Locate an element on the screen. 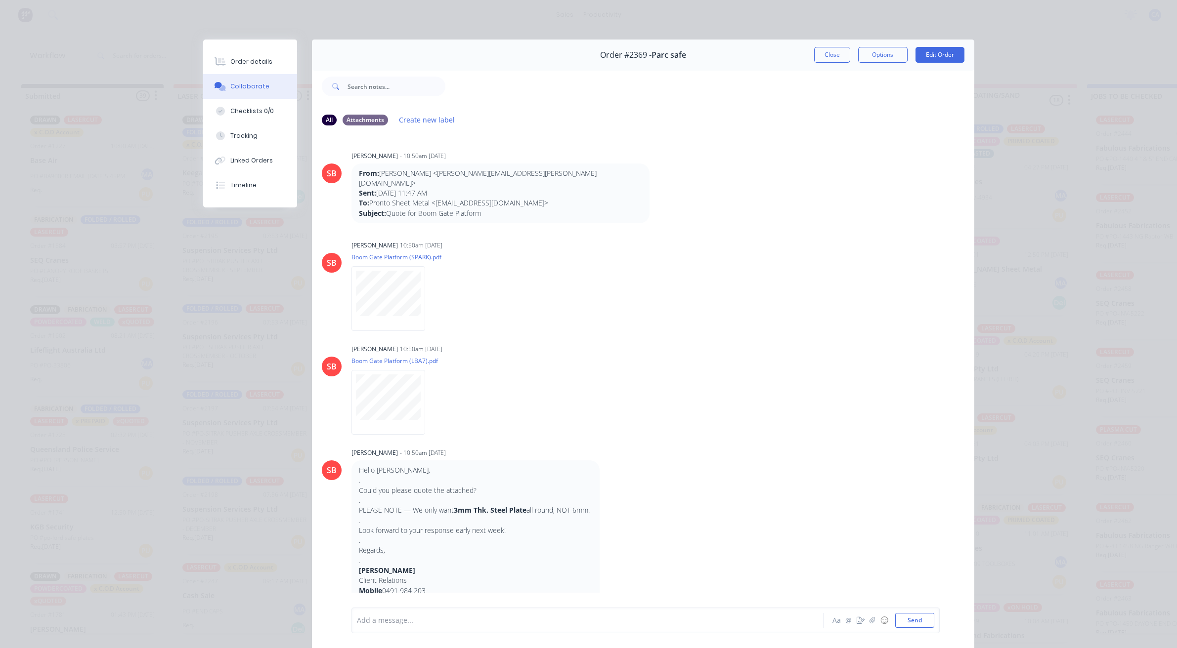 The height and width of the screenshot is (648, 1177). strong: Subject: is located at coordinates (372, 213).